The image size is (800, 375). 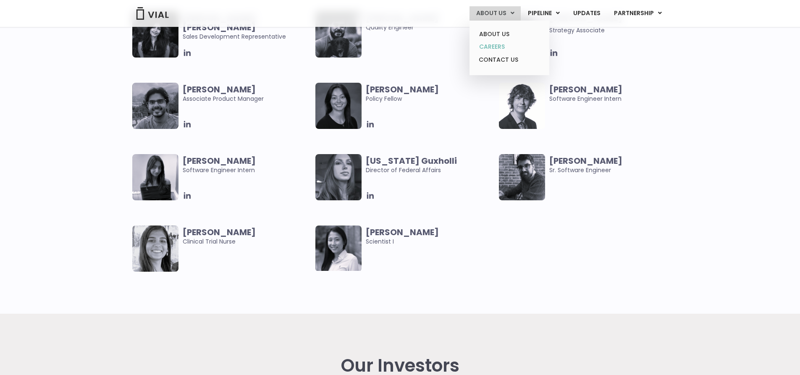 What do you see at coordinates (339, 177) in the screenshot?
I see `img: Black and white image of woman.` at bounding box center [339, 177].